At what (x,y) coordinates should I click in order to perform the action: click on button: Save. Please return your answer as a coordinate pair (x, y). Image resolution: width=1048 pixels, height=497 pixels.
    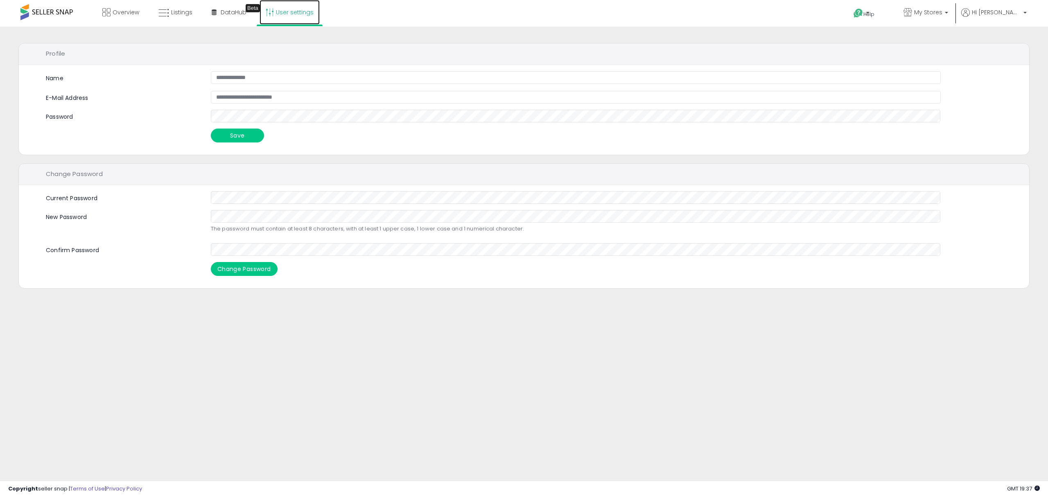
    Looking at the image, I should click on (237, 135).